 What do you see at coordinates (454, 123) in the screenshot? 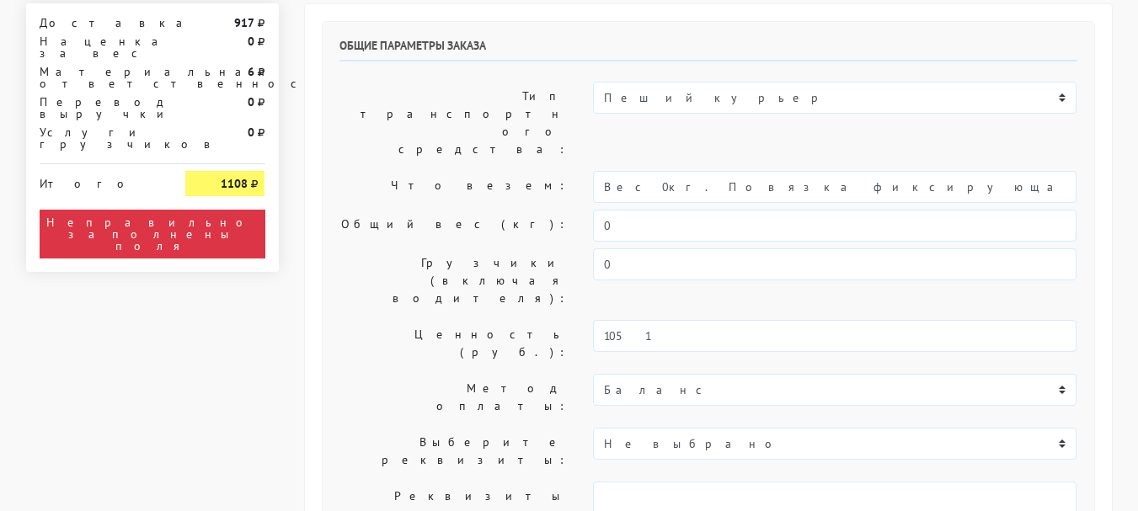
I see `label: Тип транспортного средства:` at bounding box center [454, 123].